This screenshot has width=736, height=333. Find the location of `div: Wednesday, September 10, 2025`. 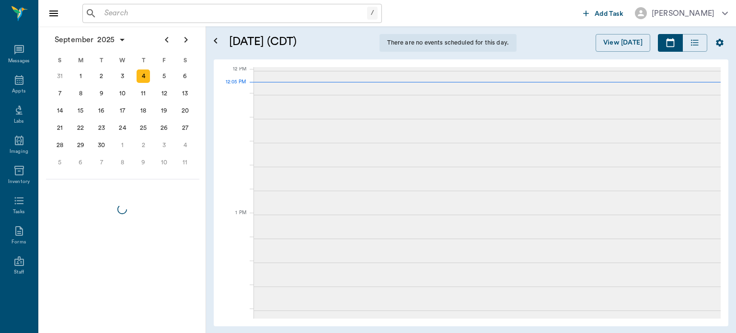

div: Wednesday, September 10, 2025 is located at coordinates (123, 93).